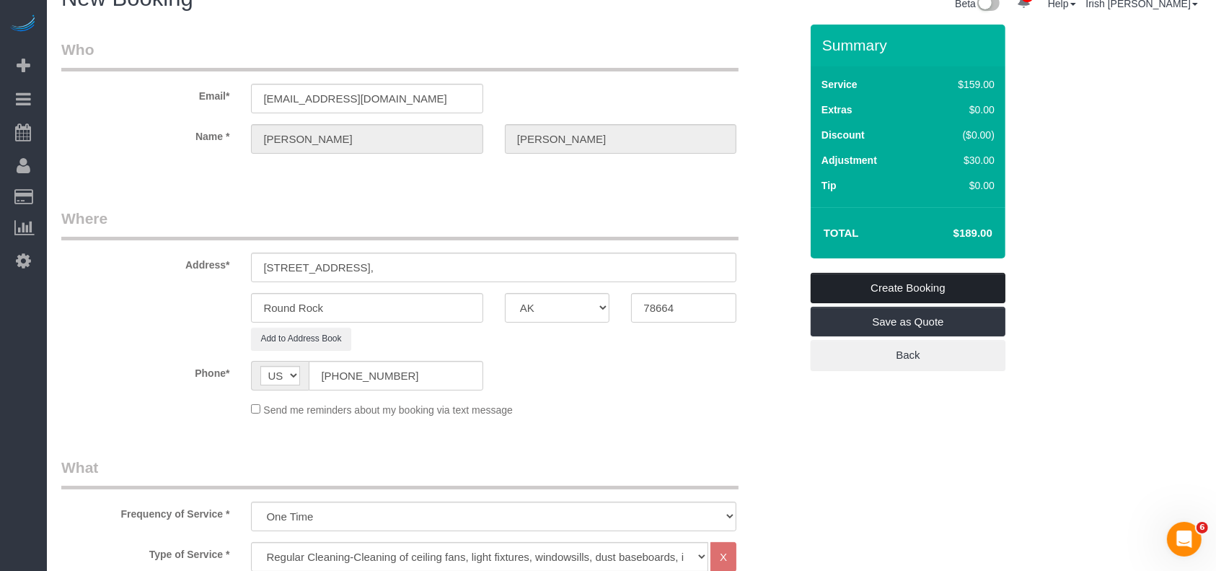  What do you see at coordinates (961, 160) in the screenshot?
I see `div: $30.00` at bounding box center [961, 160].